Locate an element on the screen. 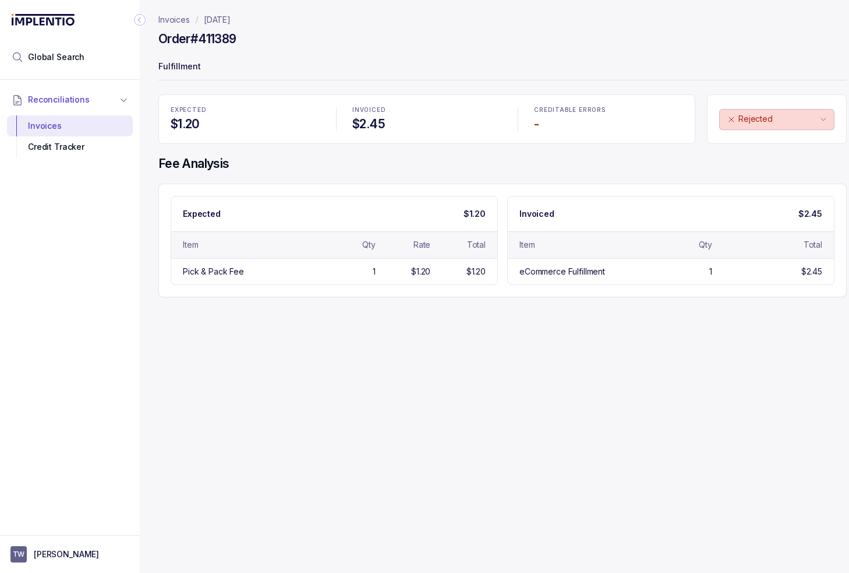 The width and height of the screenshot is (849, 573). span: Global Search is located at coordinates (56, 57).